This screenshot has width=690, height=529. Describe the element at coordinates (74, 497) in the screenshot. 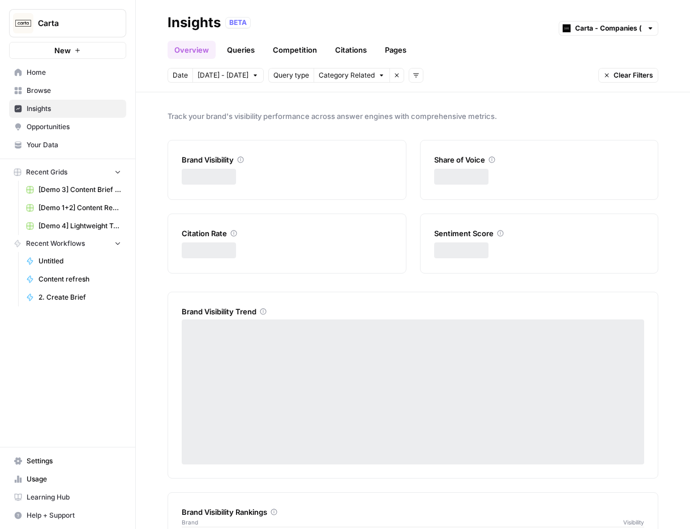

I see `span: Learning Hub` at that location.